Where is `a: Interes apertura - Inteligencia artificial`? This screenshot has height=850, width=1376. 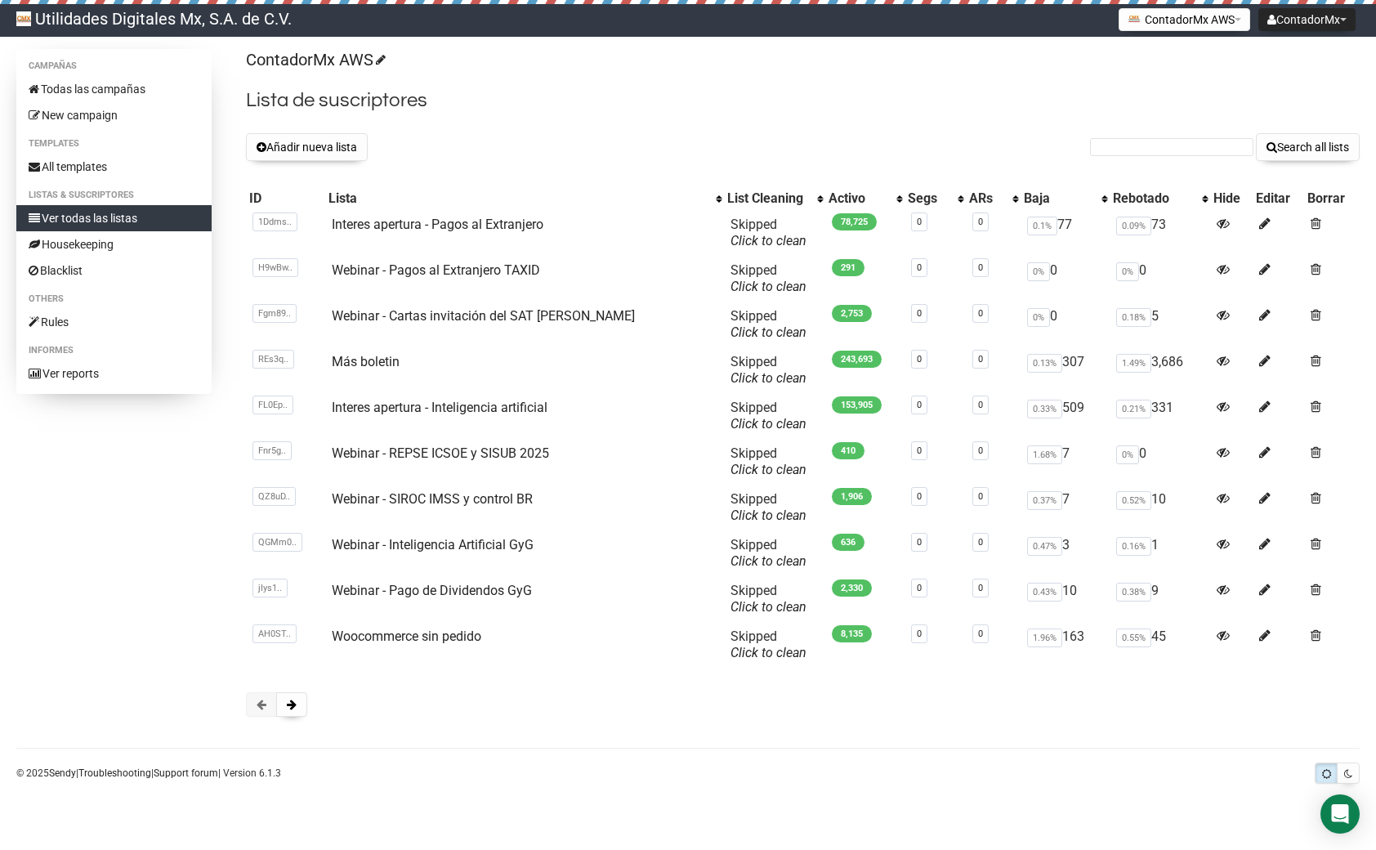 a: Interes apertura - Inteligencia artificial is located at coordinates (439, 407).